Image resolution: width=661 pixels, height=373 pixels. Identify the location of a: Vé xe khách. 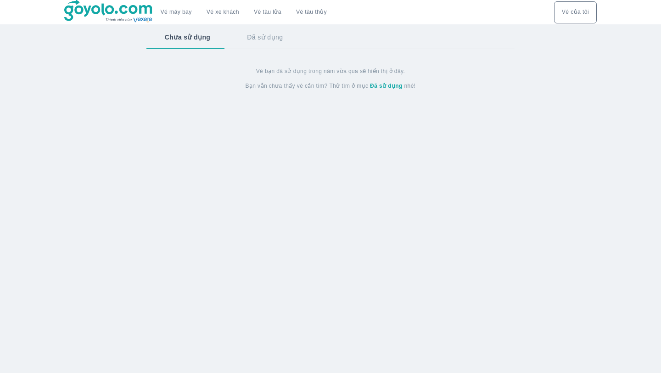
(223, 12).